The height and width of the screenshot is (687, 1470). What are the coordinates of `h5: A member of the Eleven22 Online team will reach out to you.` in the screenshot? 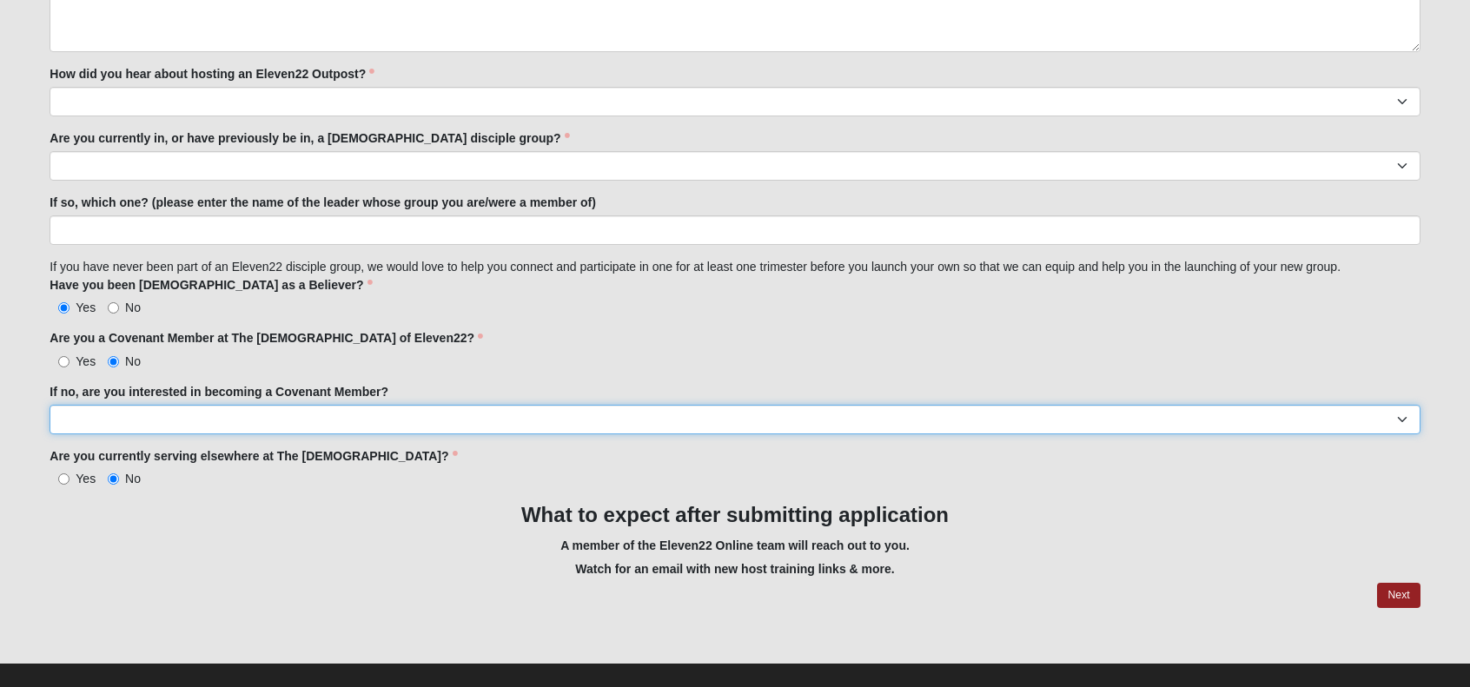 It's located at (734, 546).